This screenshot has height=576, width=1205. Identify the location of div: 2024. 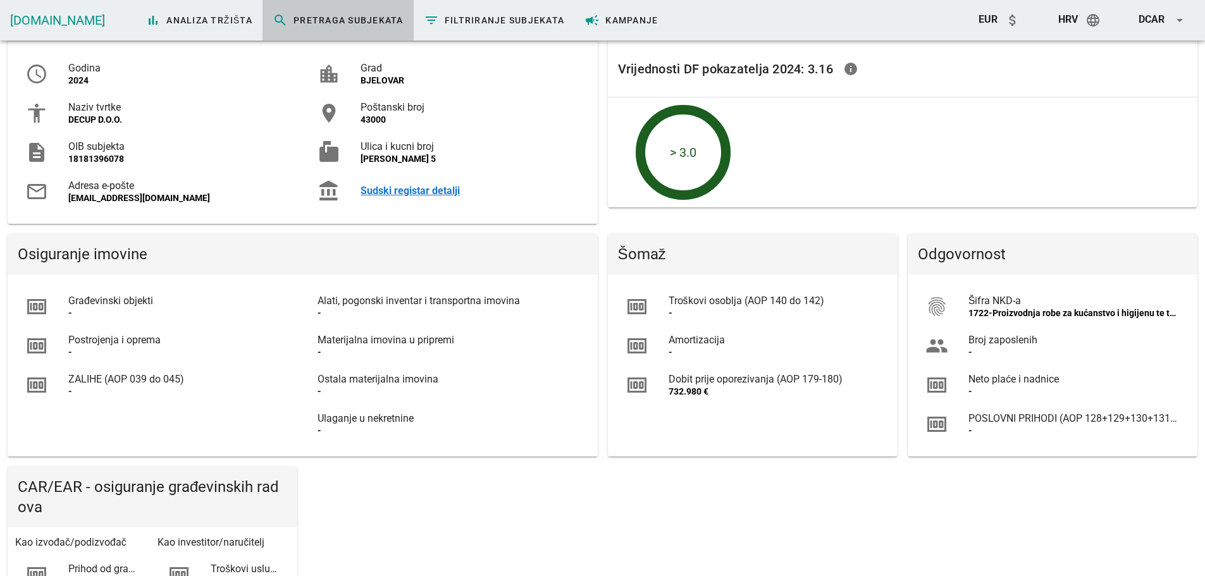
(178, 80).